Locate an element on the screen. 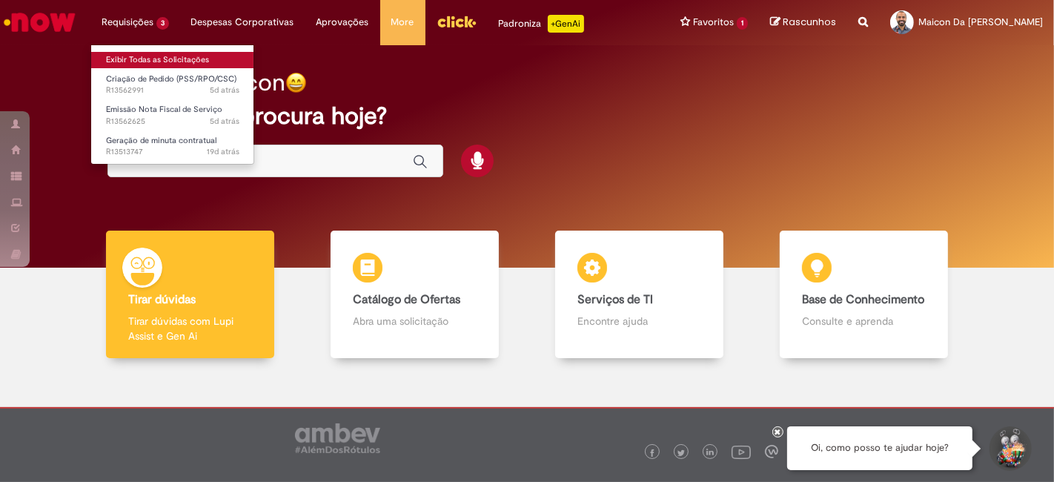 The width and height of the screenshot is (1054, 482). p: Consulte e aprenda is located at coordinates (864, 321).